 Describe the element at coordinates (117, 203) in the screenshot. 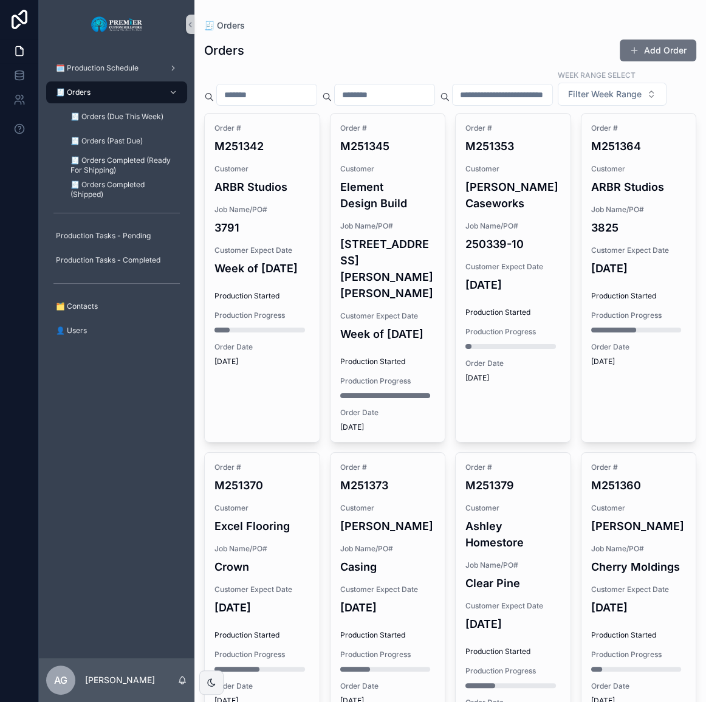

I see `div: scrollable content` at that location.